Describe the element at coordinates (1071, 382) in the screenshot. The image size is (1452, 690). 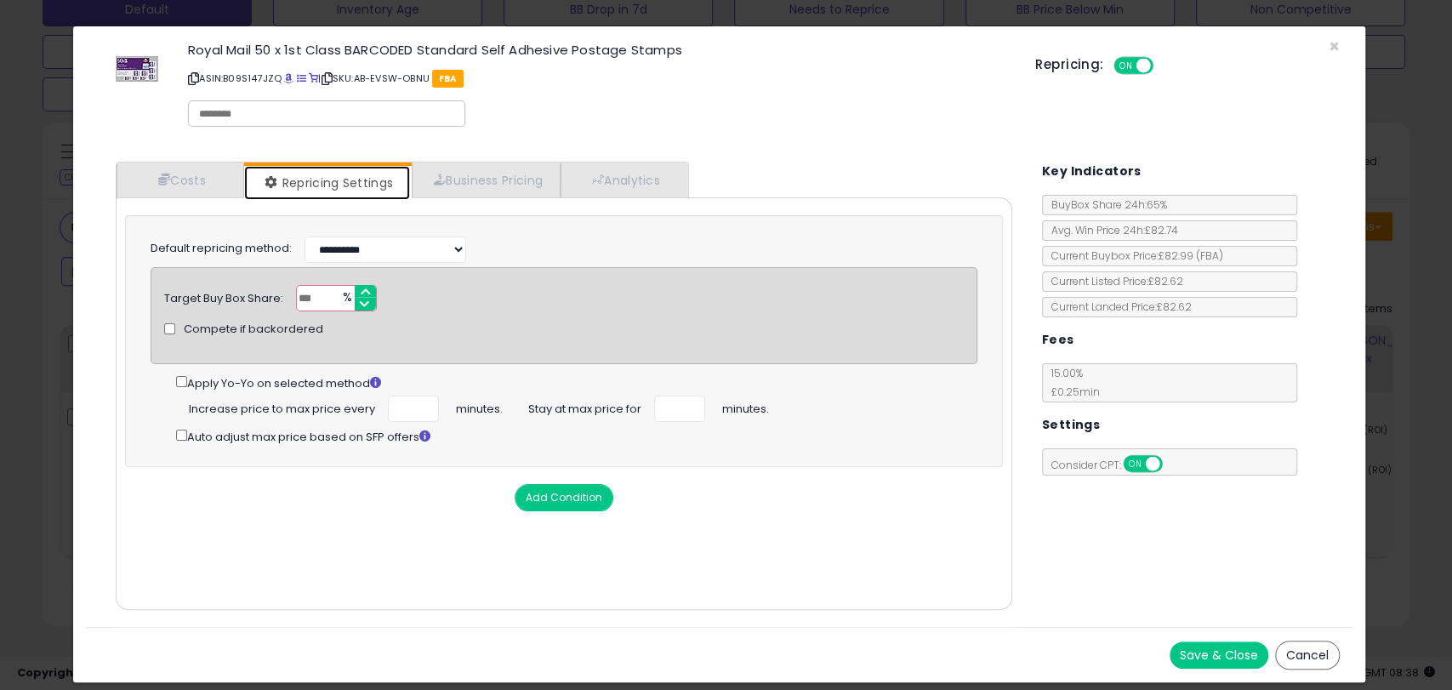
I see `span: 15.00 %` at that location.